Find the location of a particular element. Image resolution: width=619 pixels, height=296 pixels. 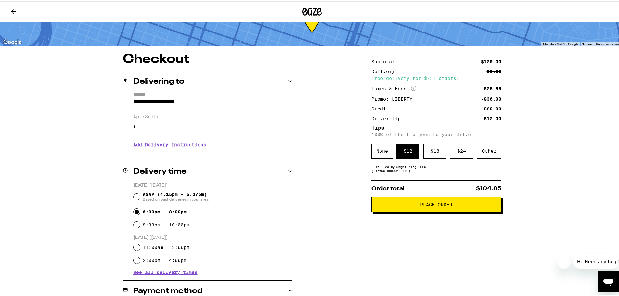

h5: Tips is located at coordinates (436, 127).